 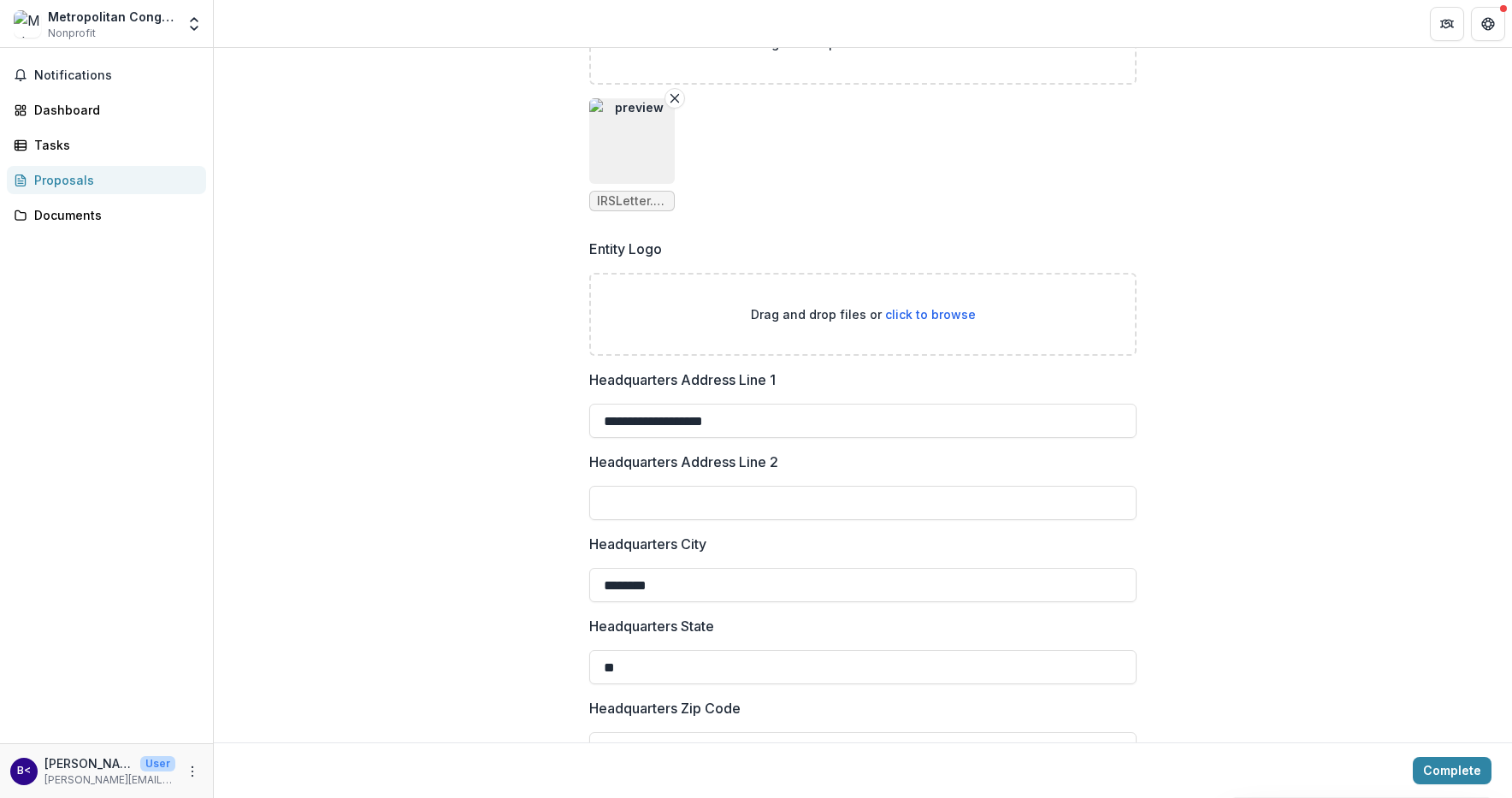 I want to click on div: Proposals, so click(x=113, y=179).